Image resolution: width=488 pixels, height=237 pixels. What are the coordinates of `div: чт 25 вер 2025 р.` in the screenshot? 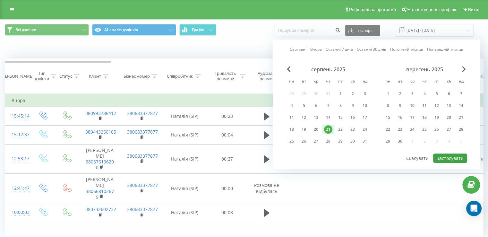 It's located at (425, 129).